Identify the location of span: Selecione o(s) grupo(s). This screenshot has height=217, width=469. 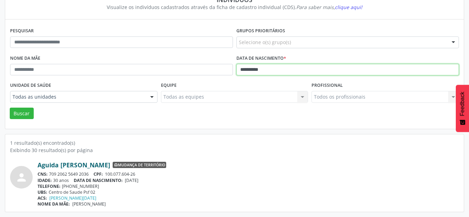
(265, 42).